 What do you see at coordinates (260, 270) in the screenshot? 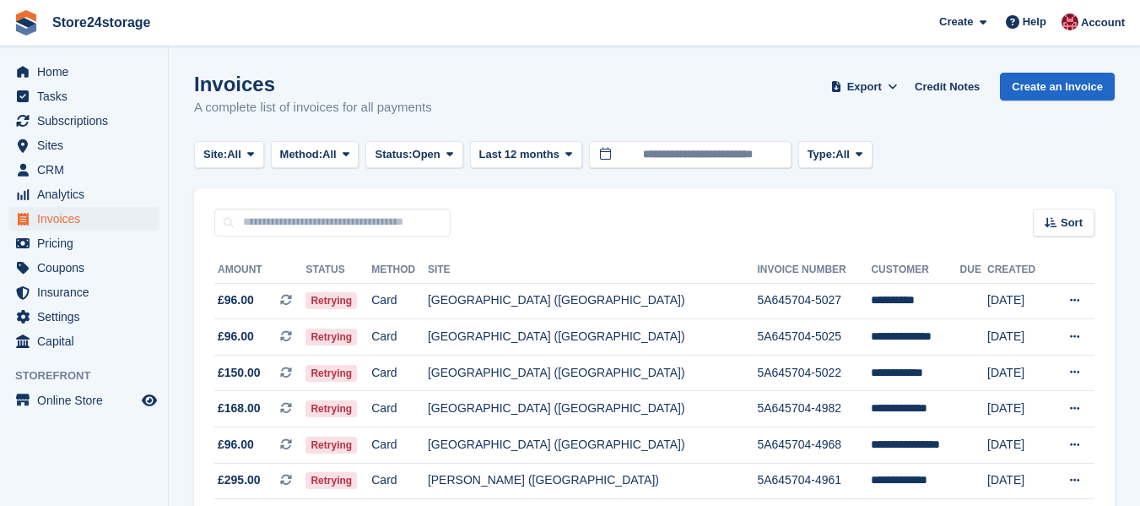
I see `th: Amount` at bounding box center [260, 270].